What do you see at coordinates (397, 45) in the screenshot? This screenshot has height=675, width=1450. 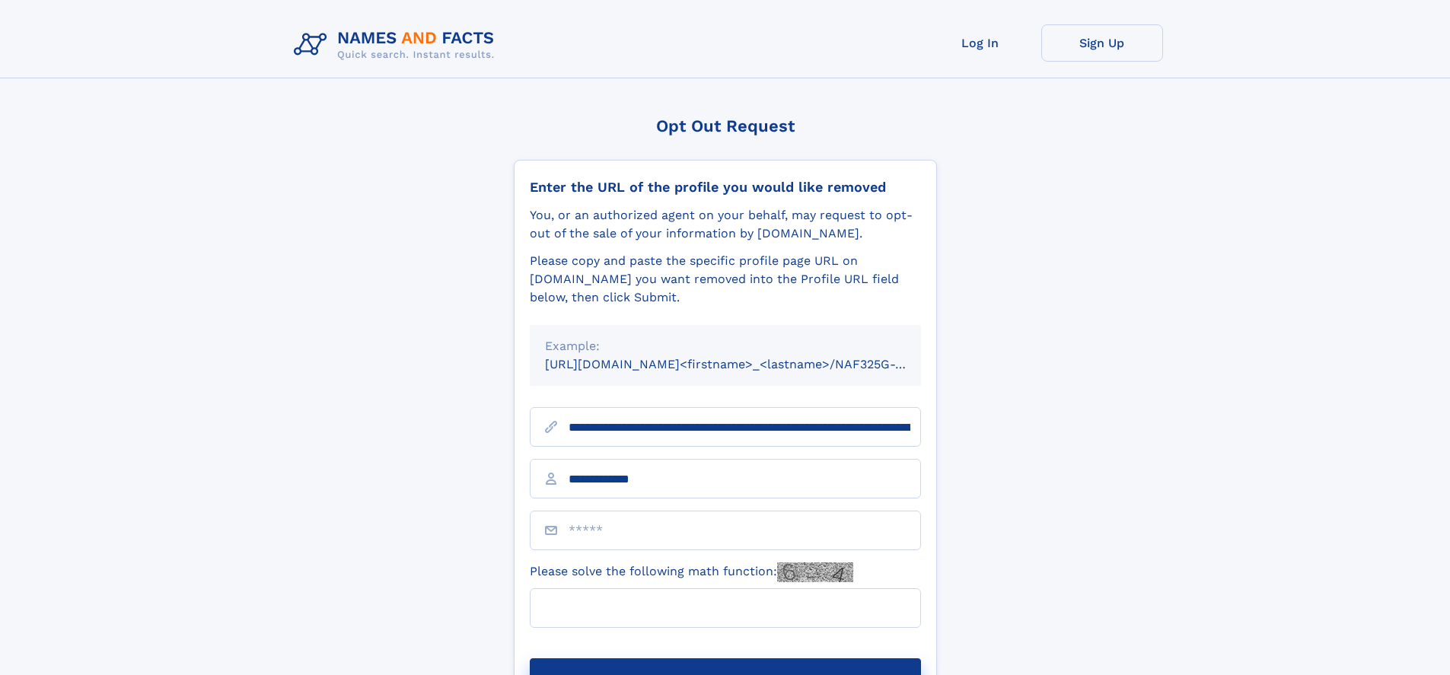 I see `img: Logo Names and Facts` at bounding box center [397, 45].